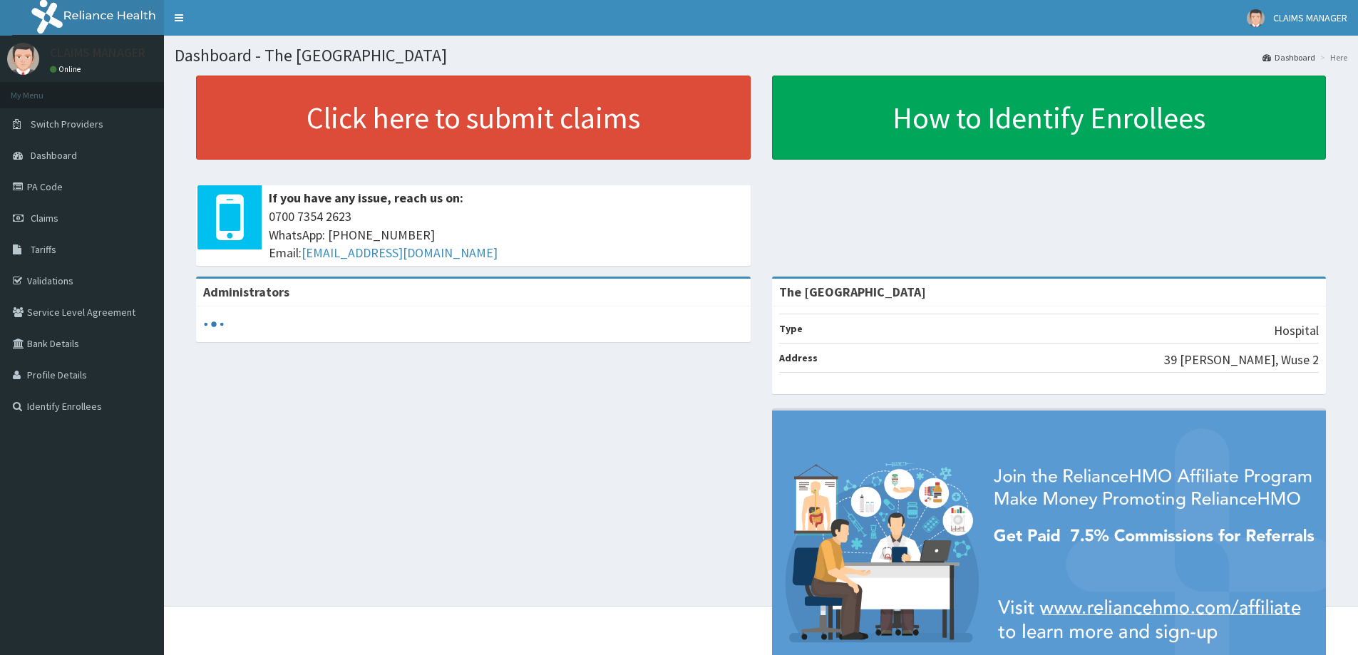 This screenshot has height=655, width=1358. I want to click on svg: audio-loading, so click(214, 324).